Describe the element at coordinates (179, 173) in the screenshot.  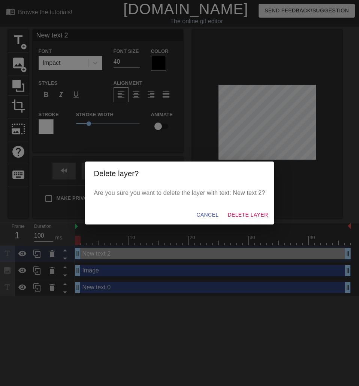
I see `h2: Delete layer?` at that location.